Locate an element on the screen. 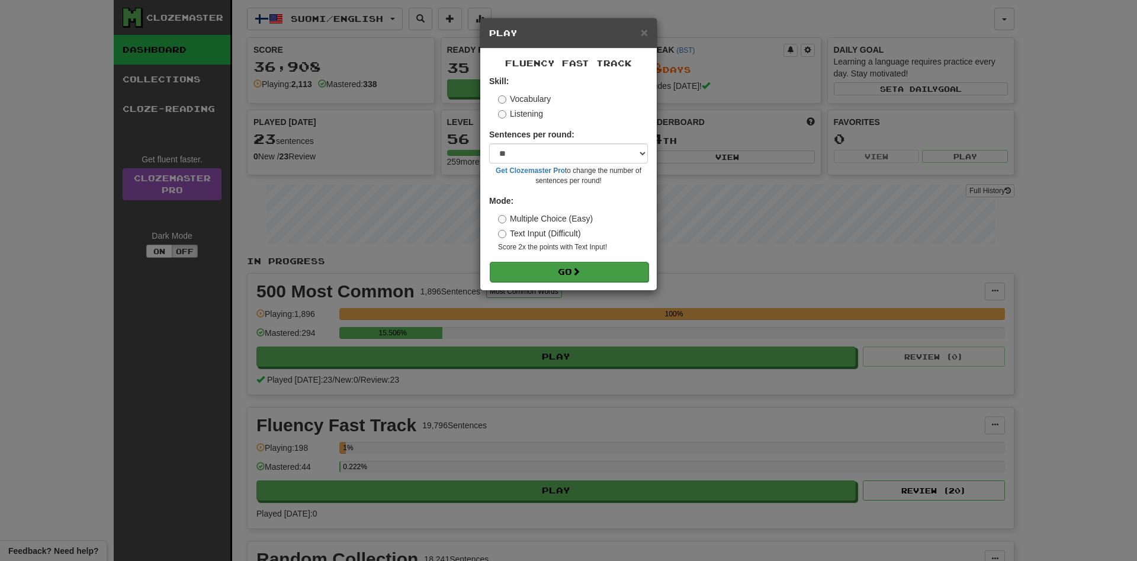 Image resolution: width=1137 pixels, height=561 pixels. small: to change the number of sentences per round! is located at coordinates (568, 176).